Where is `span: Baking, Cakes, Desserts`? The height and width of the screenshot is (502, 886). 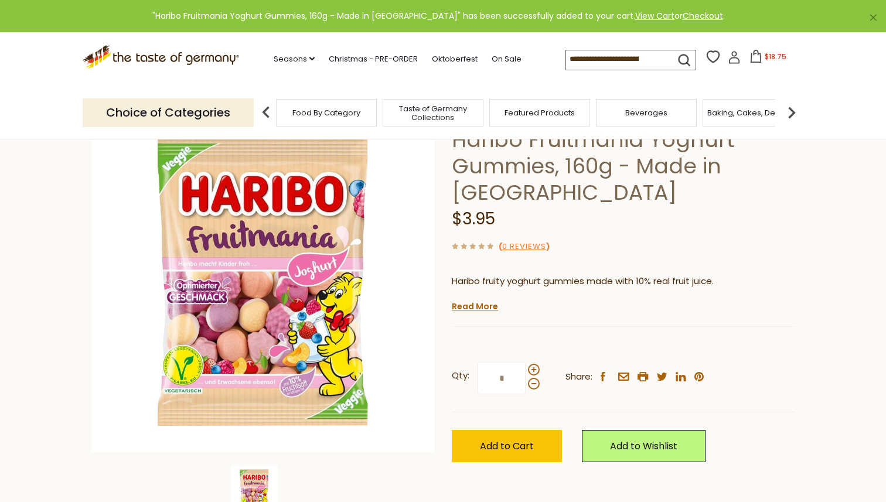
span: Baking, Cakes, Desserts is located at coordinates (752, 112).